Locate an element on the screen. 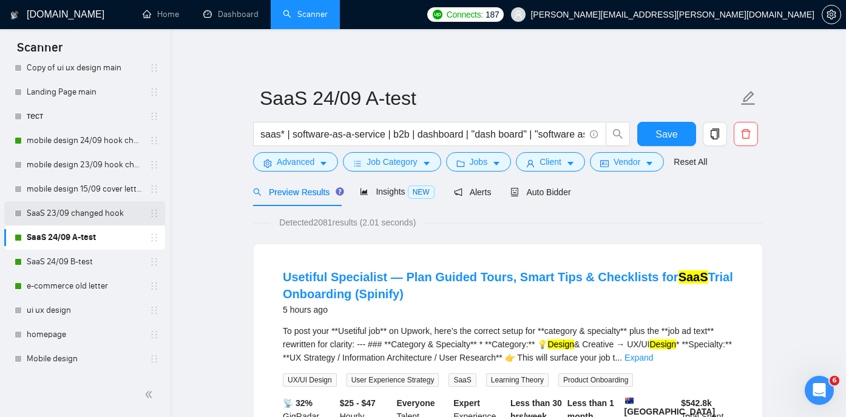 The height and width of the screenshot is (417, 846). input: Scanner name... is located at coordinates (499, 98).